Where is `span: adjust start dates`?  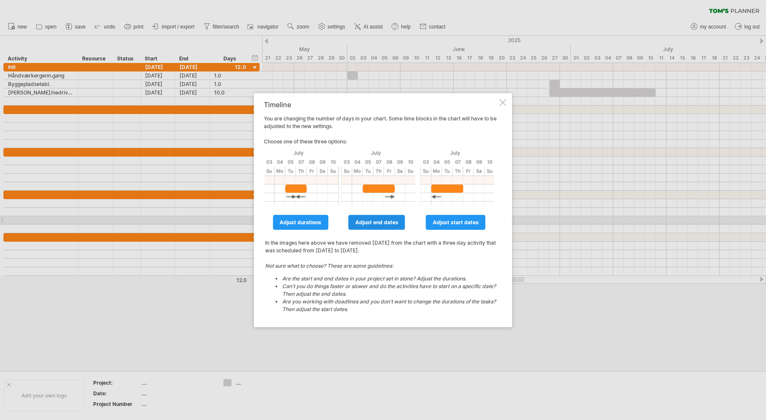 span: adjust start dates is located at coordinates (456, 222).